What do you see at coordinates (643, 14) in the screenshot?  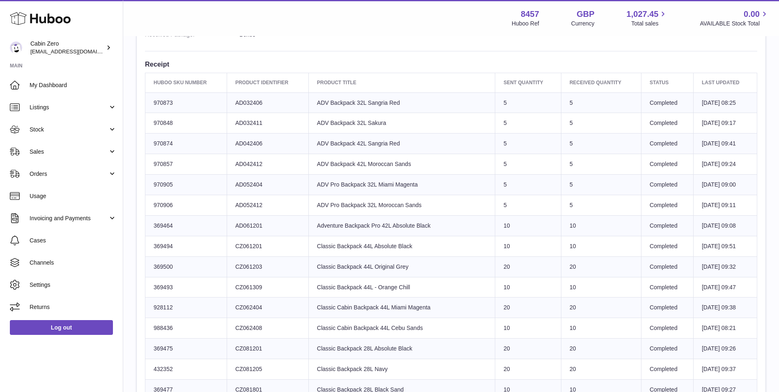 I see `span: 1,027.45` at bounding box center [643, 14].